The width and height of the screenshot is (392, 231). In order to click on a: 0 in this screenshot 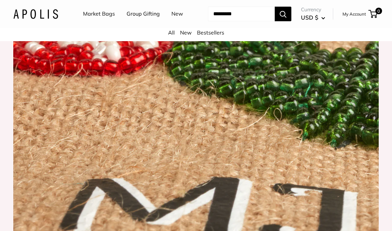, I will do `click(373, 14)`.